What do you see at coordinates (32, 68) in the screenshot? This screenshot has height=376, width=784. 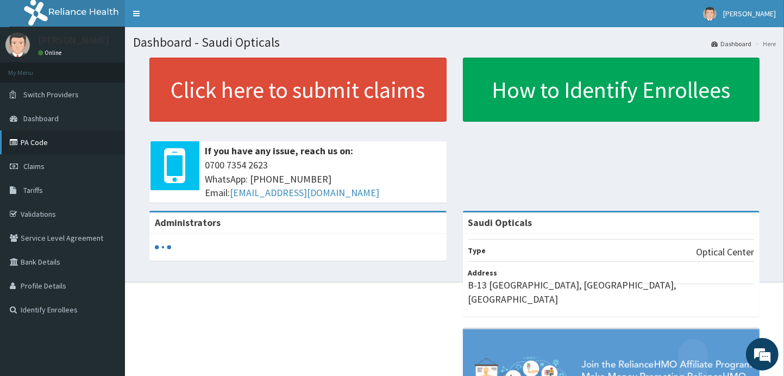 I see `img: d_794563401_company_1708531726252_794563401` at bounding box center [32, 68].